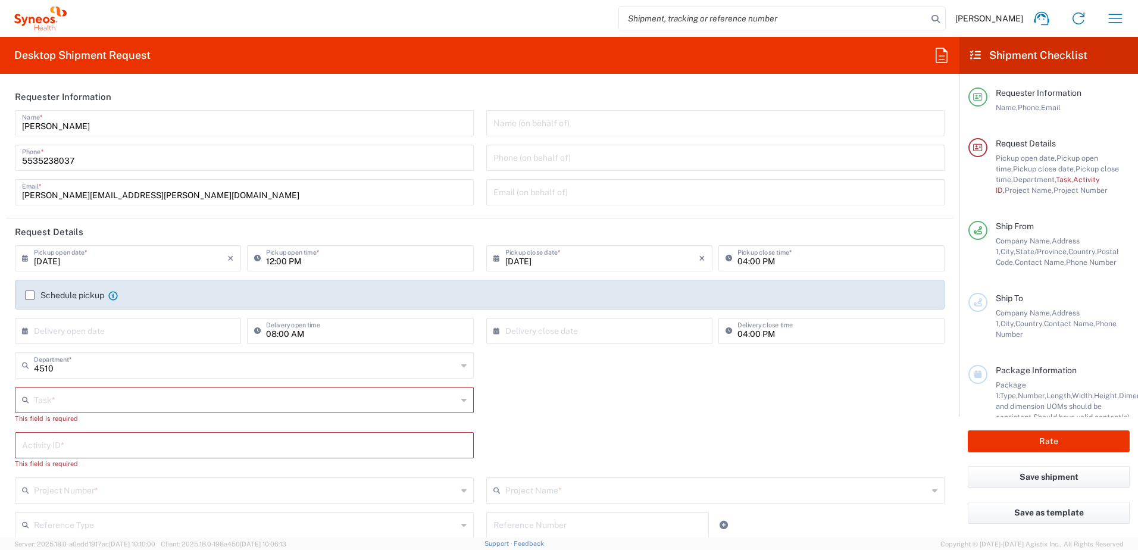 The image size is (1138, 550). Describe the element at coordinates (1029, 190) in the screenshot. I see `span: Project Name,` at that location.